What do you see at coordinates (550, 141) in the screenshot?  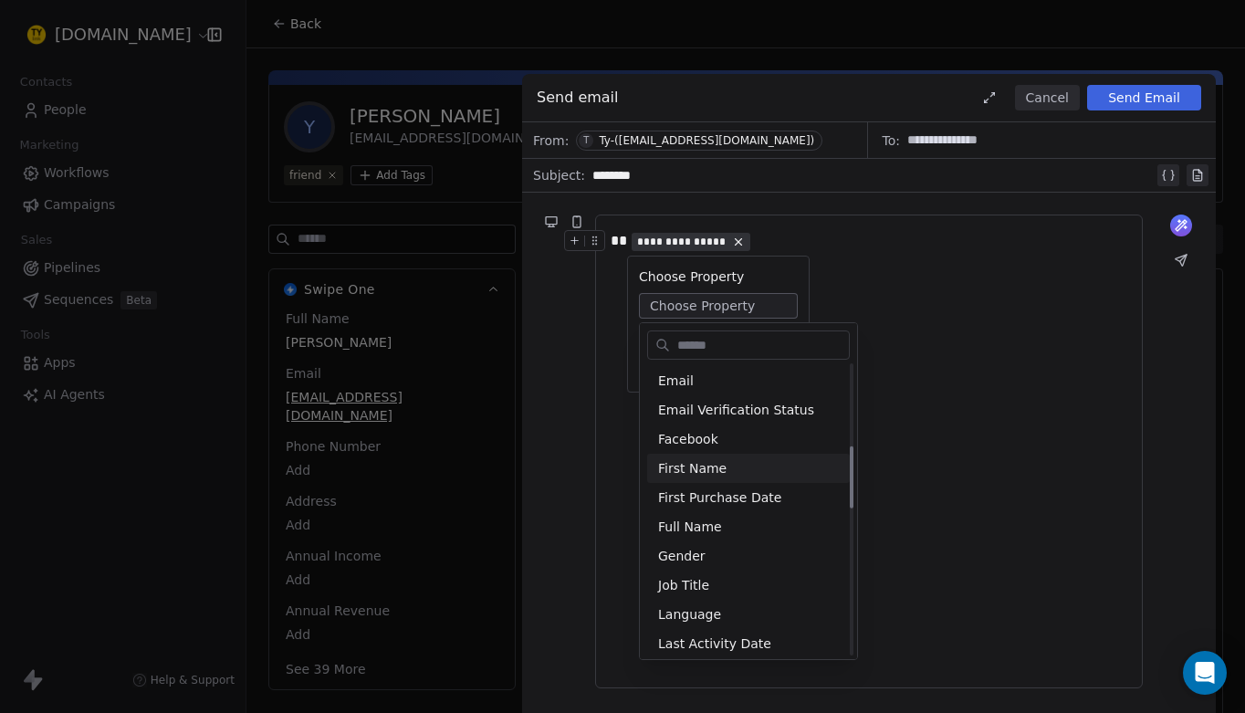 I see `span: From:` at bounding box center [550, 141].